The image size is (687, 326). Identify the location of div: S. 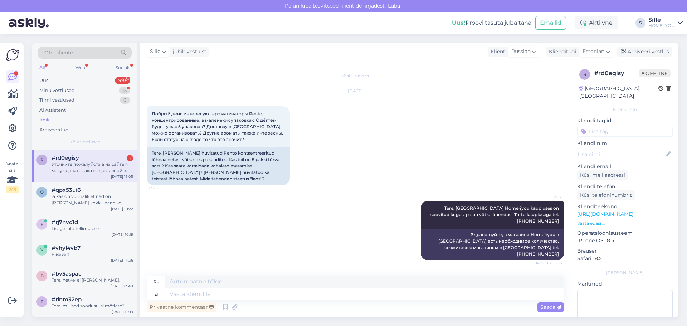
(641, 23).